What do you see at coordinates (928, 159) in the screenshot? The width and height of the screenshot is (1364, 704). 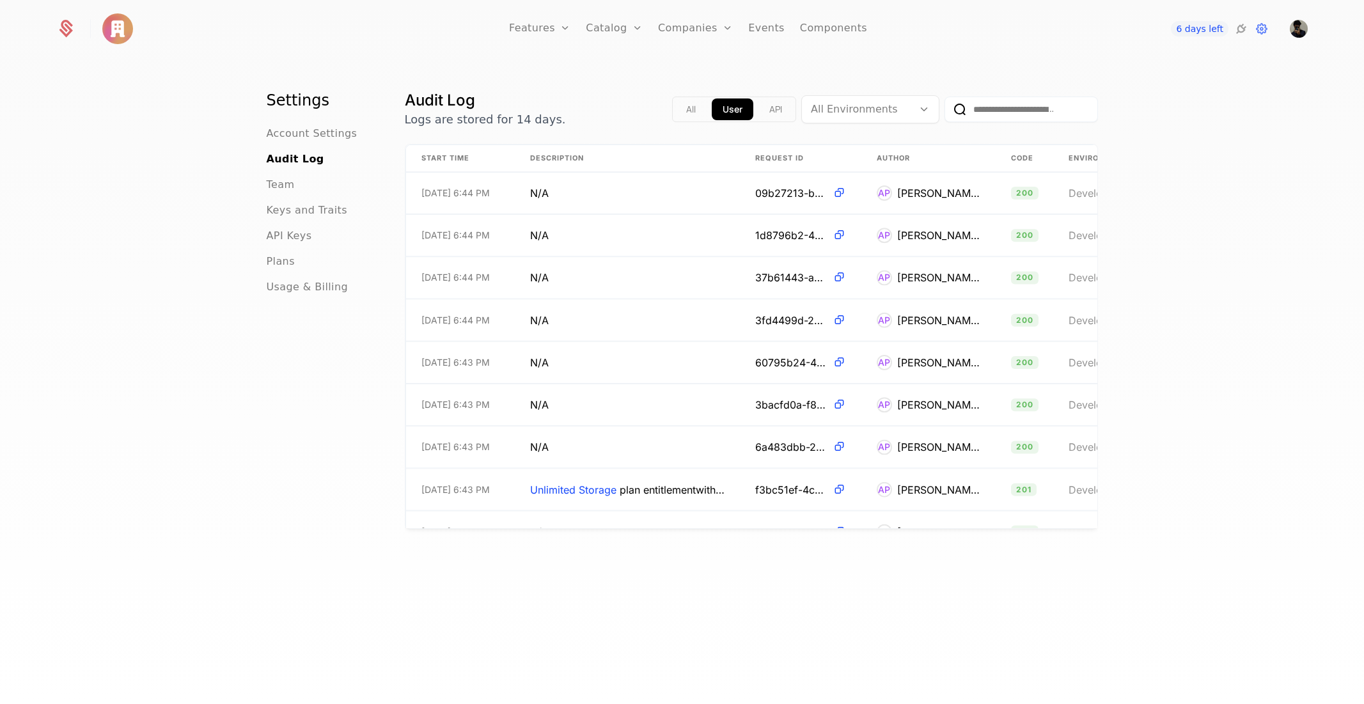 I see `th: Author` at bounding box center [928, 159].